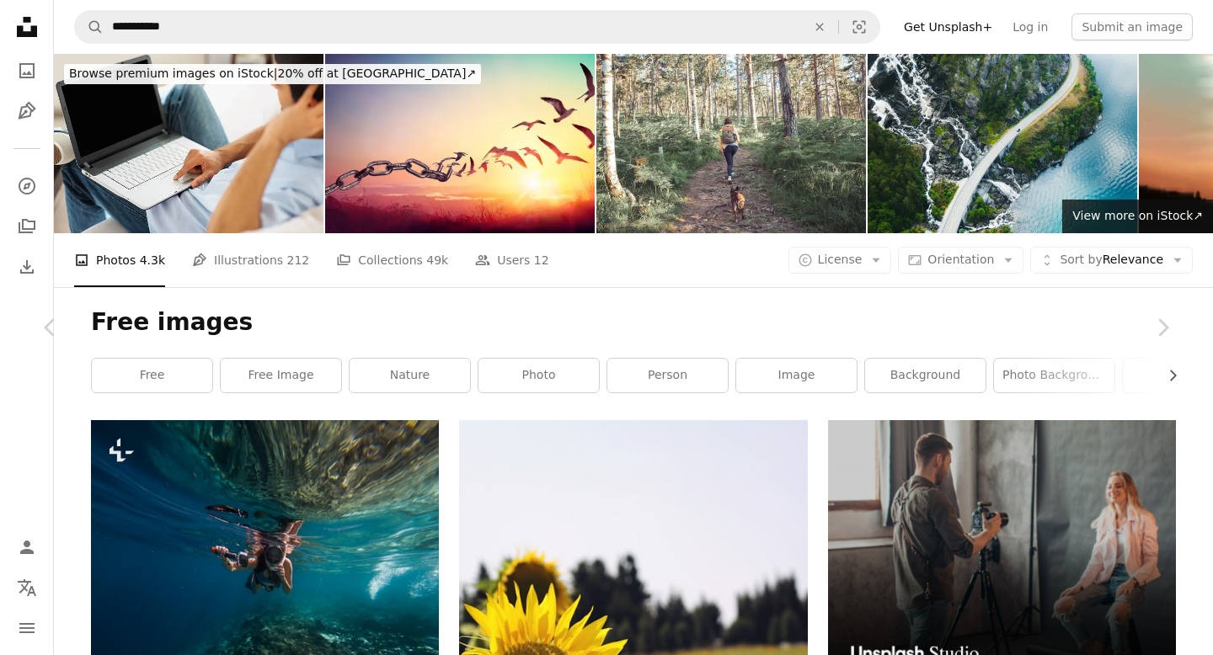 Image resolution: width=1213 pixels, height=655 pixels. Describe the element at coordinates (1002, 143) in the screenshot. I see `img: Aerial view of scenic mountain road with car, sea and waterfall in Norway` at that location.